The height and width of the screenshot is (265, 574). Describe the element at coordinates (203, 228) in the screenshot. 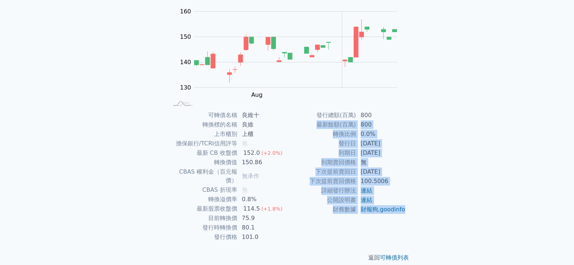

I see `td: 發行時轉換價` at that location.